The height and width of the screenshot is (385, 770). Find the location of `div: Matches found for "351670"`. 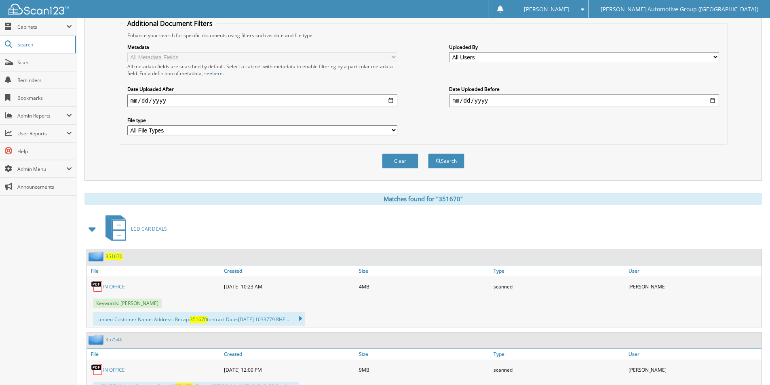

div: Matches found for "351670" is located at coordinates (423, 199).